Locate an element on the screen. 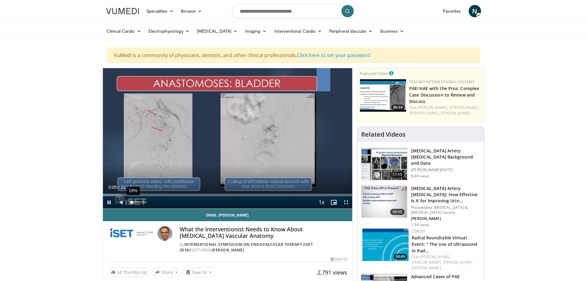 This screenshot has width=587, height=281. span: 2,791 views is located at coordinates (332, 272).